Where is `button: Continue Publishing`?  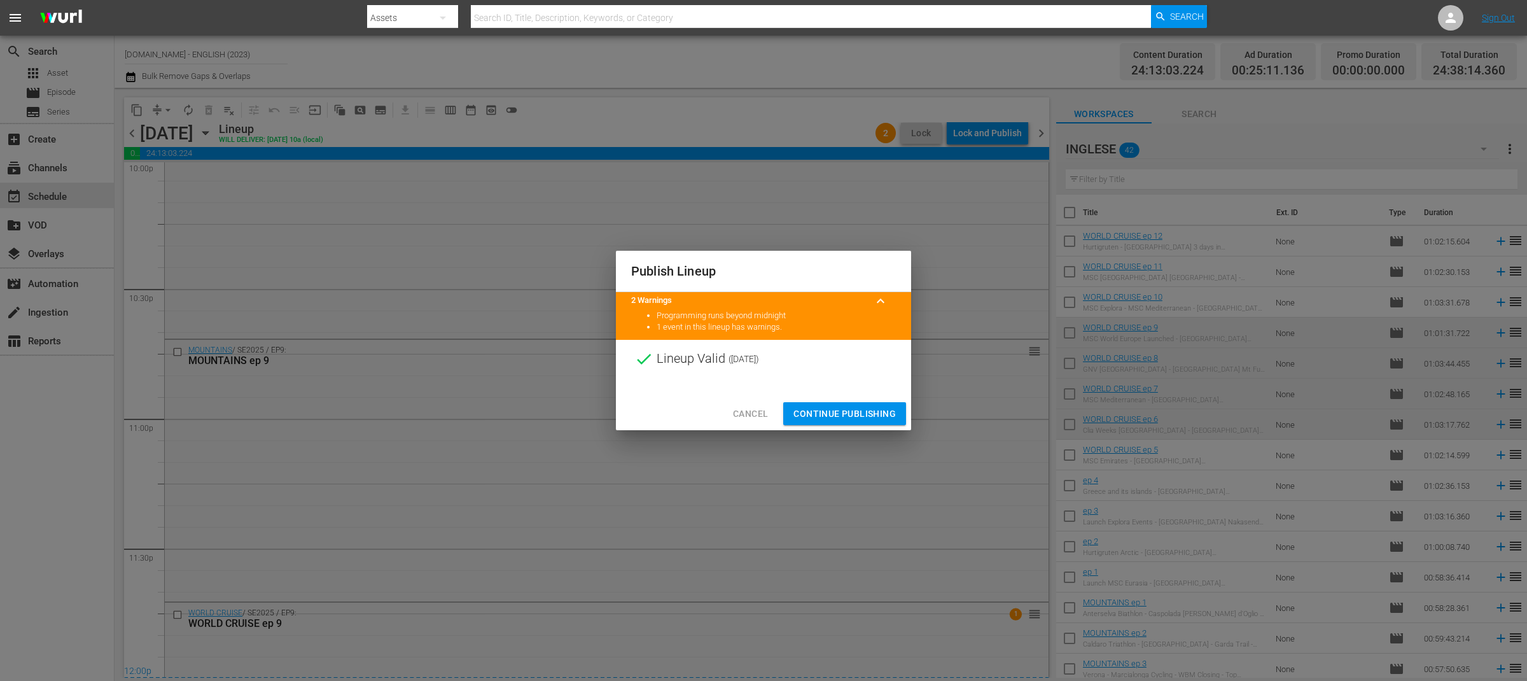 button: Continue Publishing is located at coordinates (844, 414).